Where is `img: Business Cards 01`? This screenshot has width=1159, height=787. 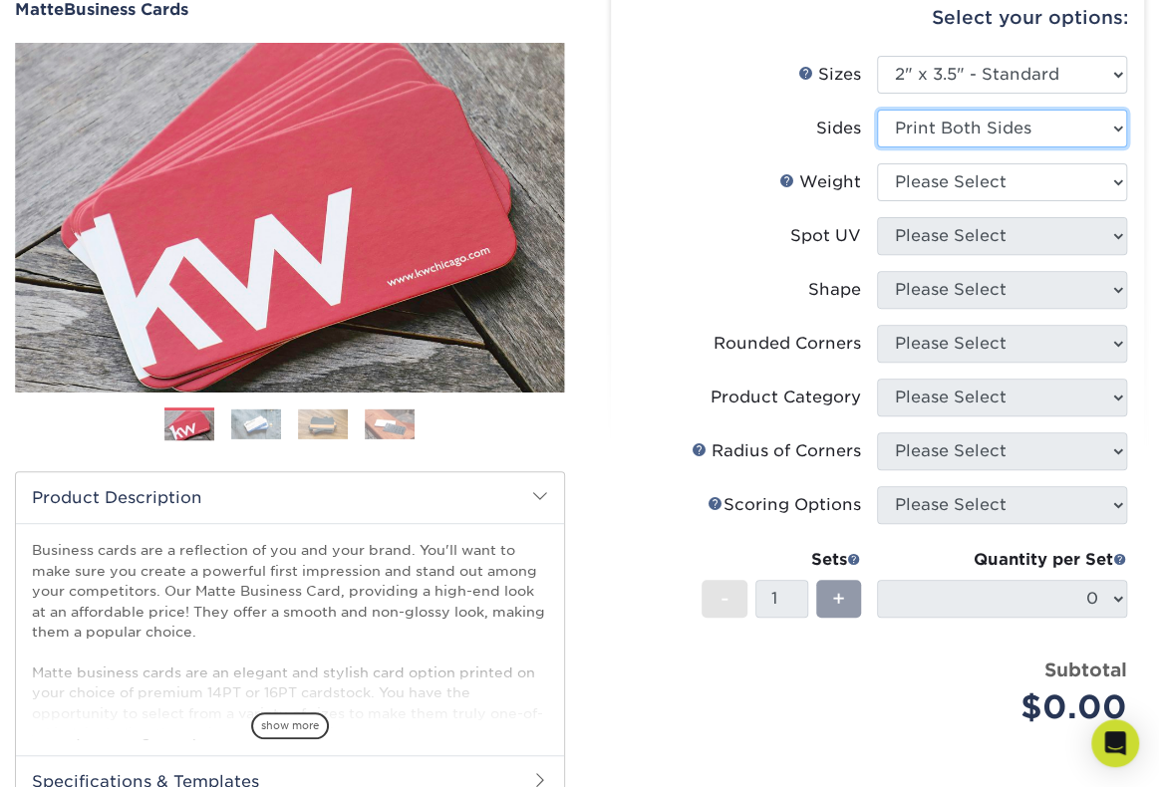
img: Business Cards 01 is located at coordinates (189, 425).